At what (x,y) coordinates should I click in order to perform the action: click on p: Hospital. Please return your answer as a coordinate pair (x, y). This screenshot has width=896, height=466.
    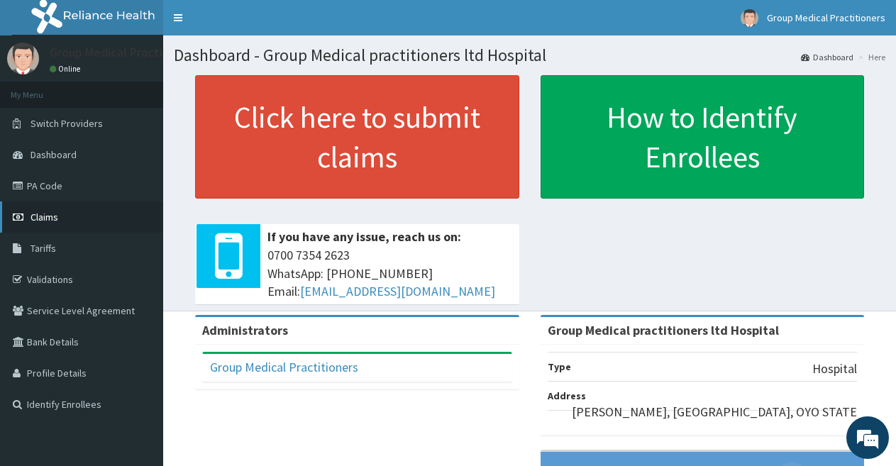
    Looking at the image, I should click on (835, 369).